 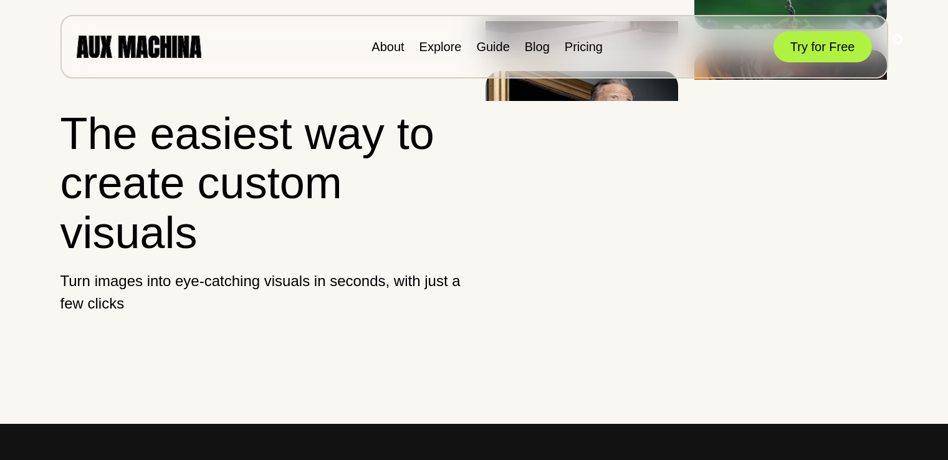 What do you see at coordinates (584, 47) in the screenshot?
I see `a: Pricing` at bounding box center [584, 47].